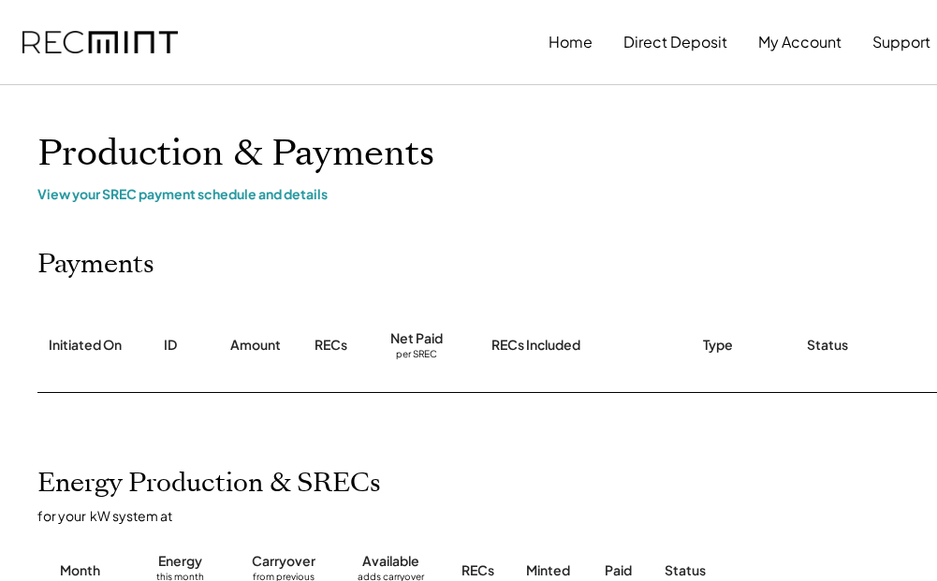 Image resolution: width=937 pixels, height=581 pixels. What do you see at coordinates (85, 345) in the screenshot?
I see `div: Initiated On` at bounding box center [85, 345].